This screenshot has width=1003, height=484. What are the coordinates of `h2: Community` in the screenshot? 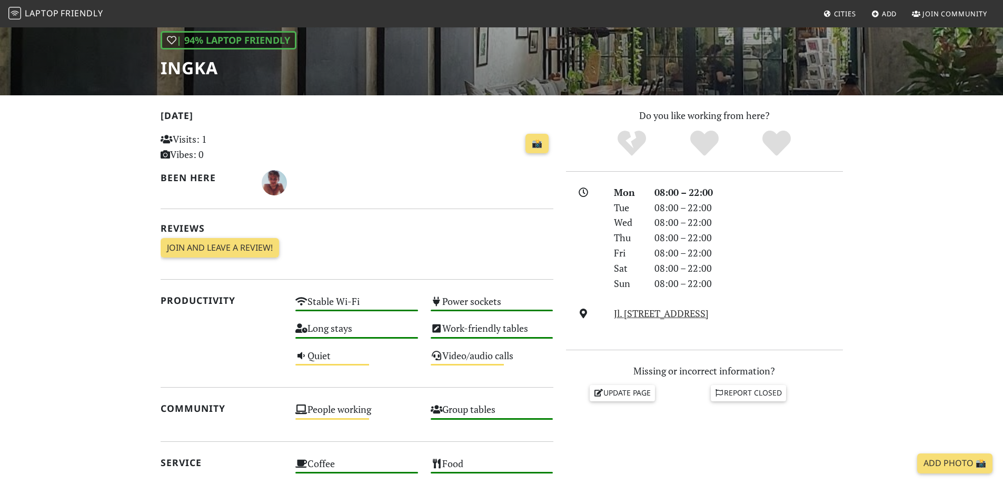 It's located at (222, 408).